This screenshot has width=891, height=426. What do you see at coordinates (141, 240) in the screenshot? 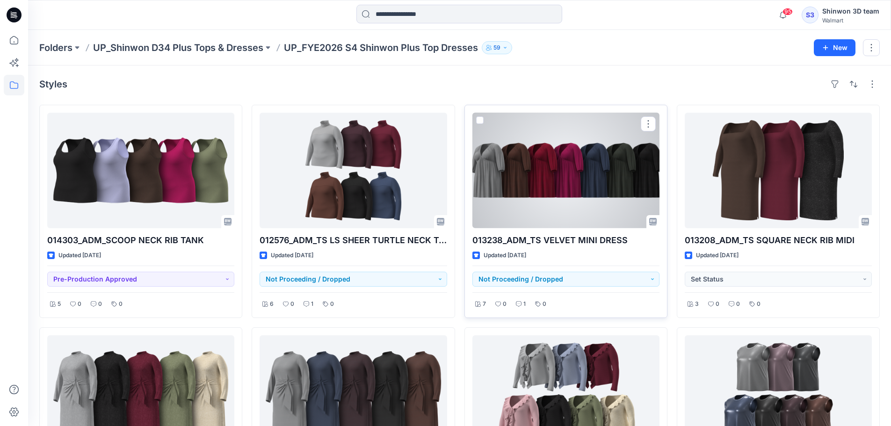
I see `p: 014303_ADM_SCOOP NECK RIB TANK` at bounding box center [141, 240].